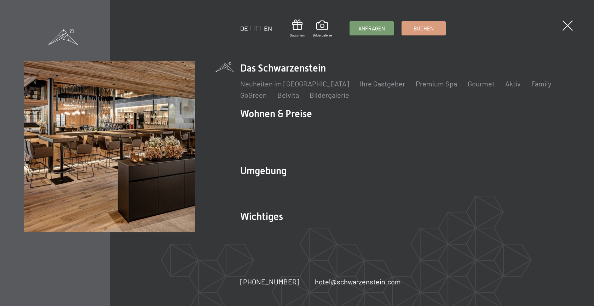 This screenshot has height=306, width=594. What do you see at coordinates (358, 281) in the screenshot?
I see `a: hotel@schwarzenstein.com` at bounding box center [358, 281].